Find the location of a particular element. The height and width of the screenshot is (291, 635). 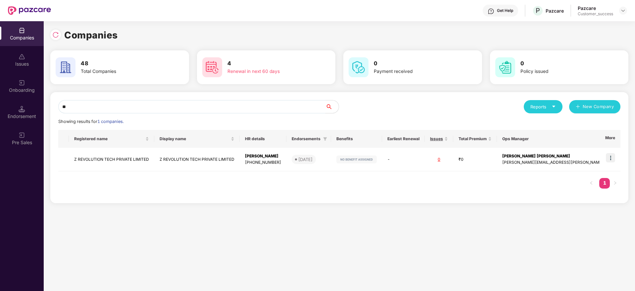

button: right is located at coordinates (615, 183).